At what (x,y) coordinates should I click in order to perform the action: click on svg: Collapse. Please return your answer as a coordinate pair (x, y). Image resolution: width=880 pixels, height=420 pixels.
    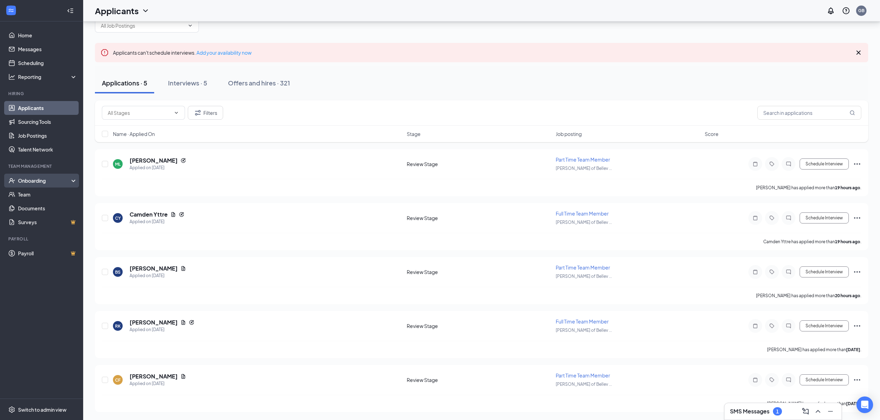
    Looking at the image, I should click on (70, 11).